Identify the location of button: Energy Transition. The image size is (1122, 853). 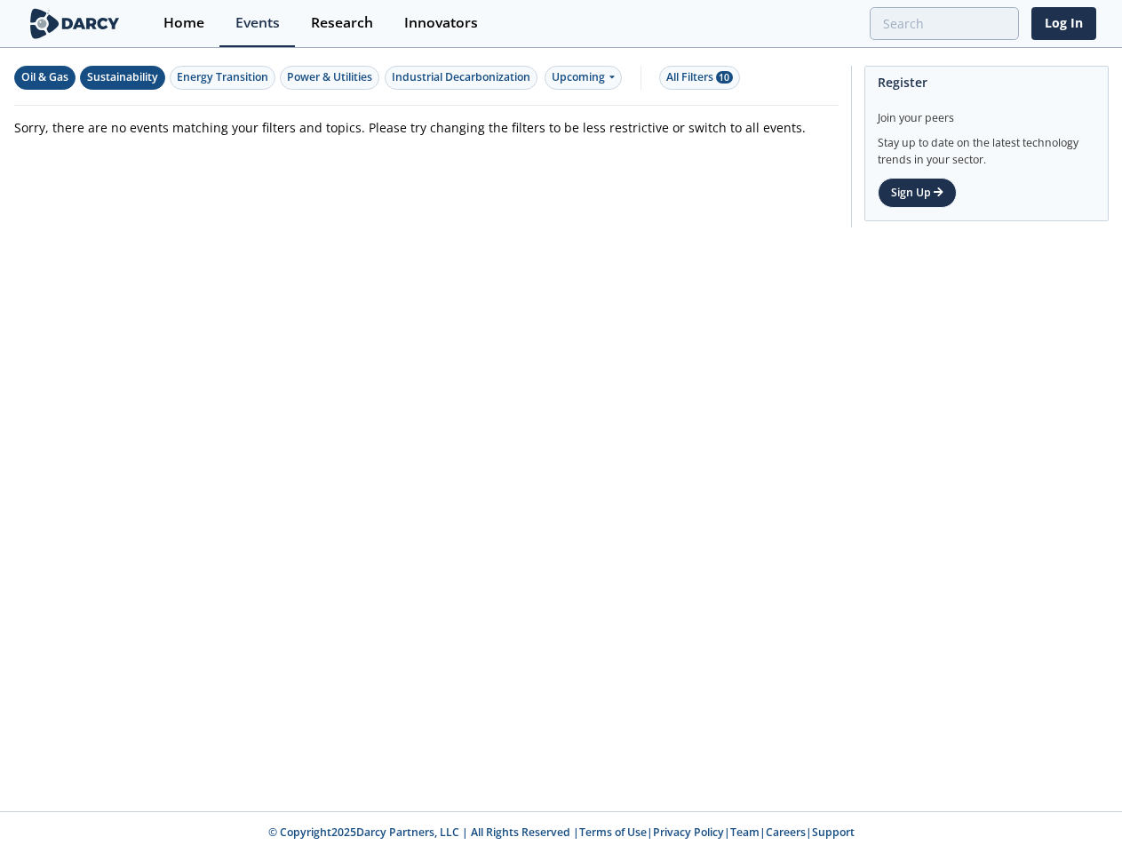
(222, 77).